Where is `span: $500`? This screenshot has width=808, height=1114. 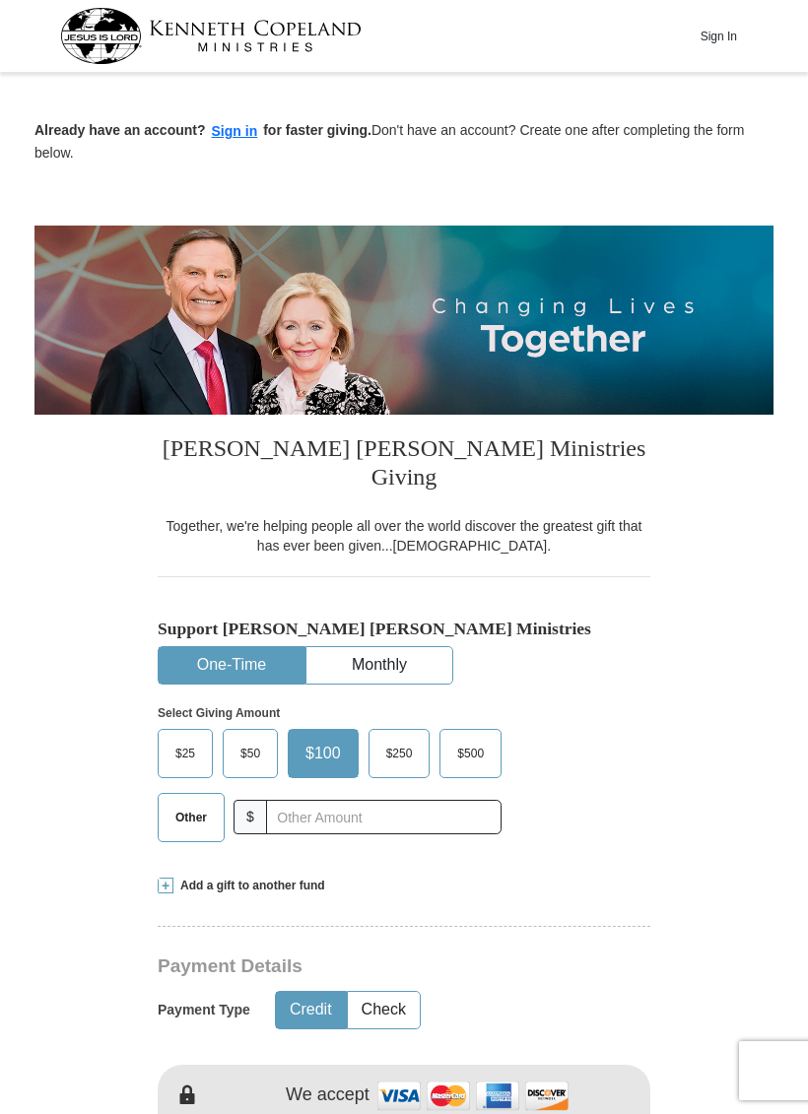 span: $500 is located at coordinates (470, 754).